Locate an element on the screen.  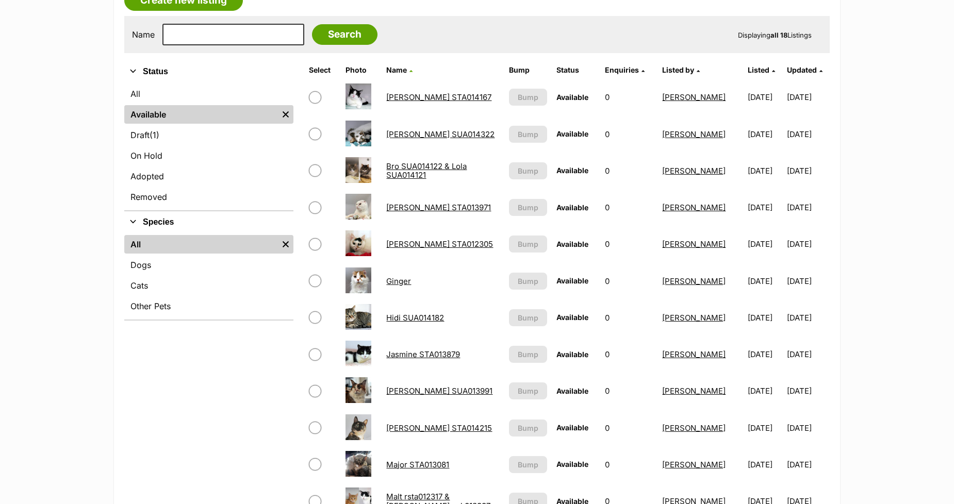
button: Species is located at coordinates (209, 222).